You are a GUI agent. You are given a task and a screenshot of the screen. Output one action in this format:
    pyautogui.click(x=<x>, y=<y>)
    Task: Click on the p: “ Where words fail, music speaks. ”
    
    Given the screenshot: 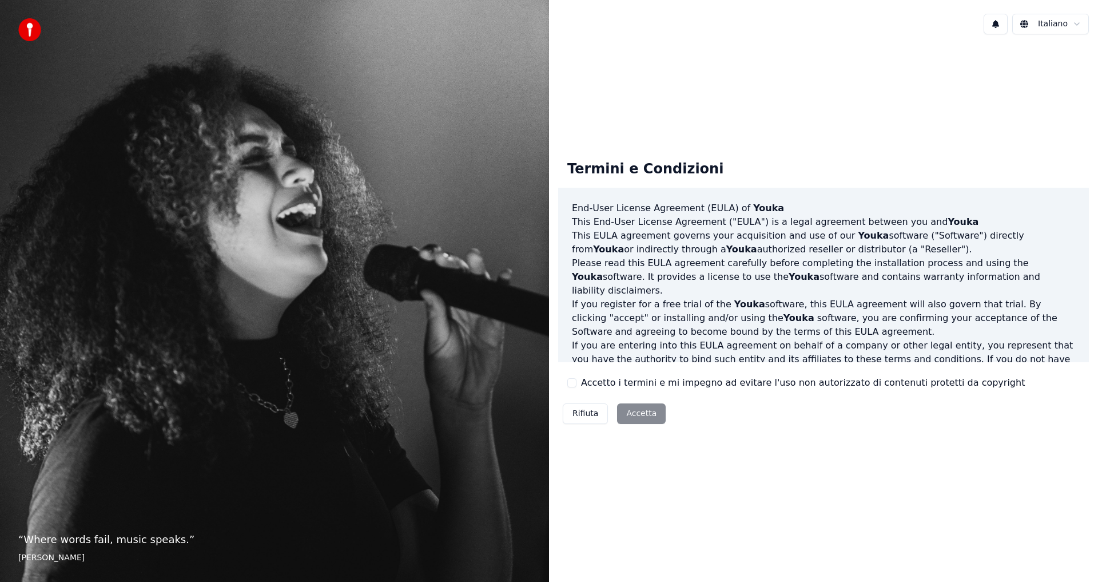 What is the action you would take?
    pyautogui.click(x=274, y=539)
    